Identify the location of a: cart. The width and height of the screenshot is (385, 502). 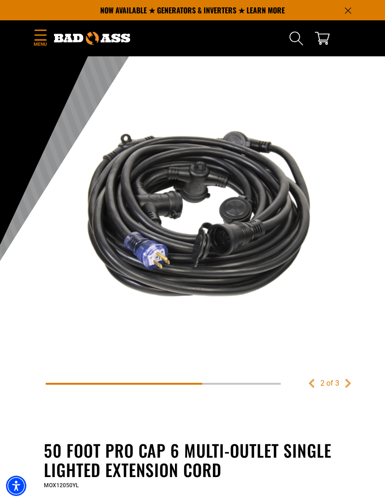
(322, 38).